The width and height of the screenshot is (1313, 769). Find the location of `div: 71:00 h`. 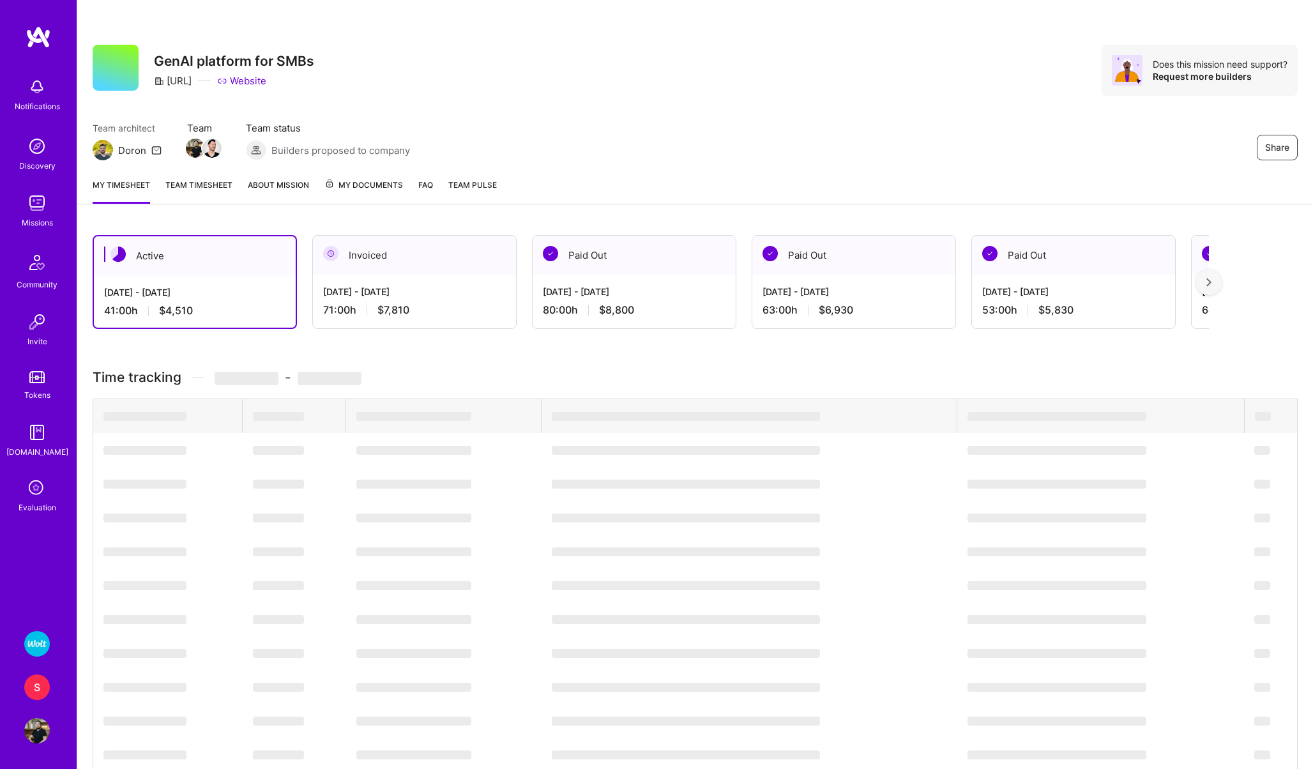

div: 71:00 h is located at coordinates (414, 310).